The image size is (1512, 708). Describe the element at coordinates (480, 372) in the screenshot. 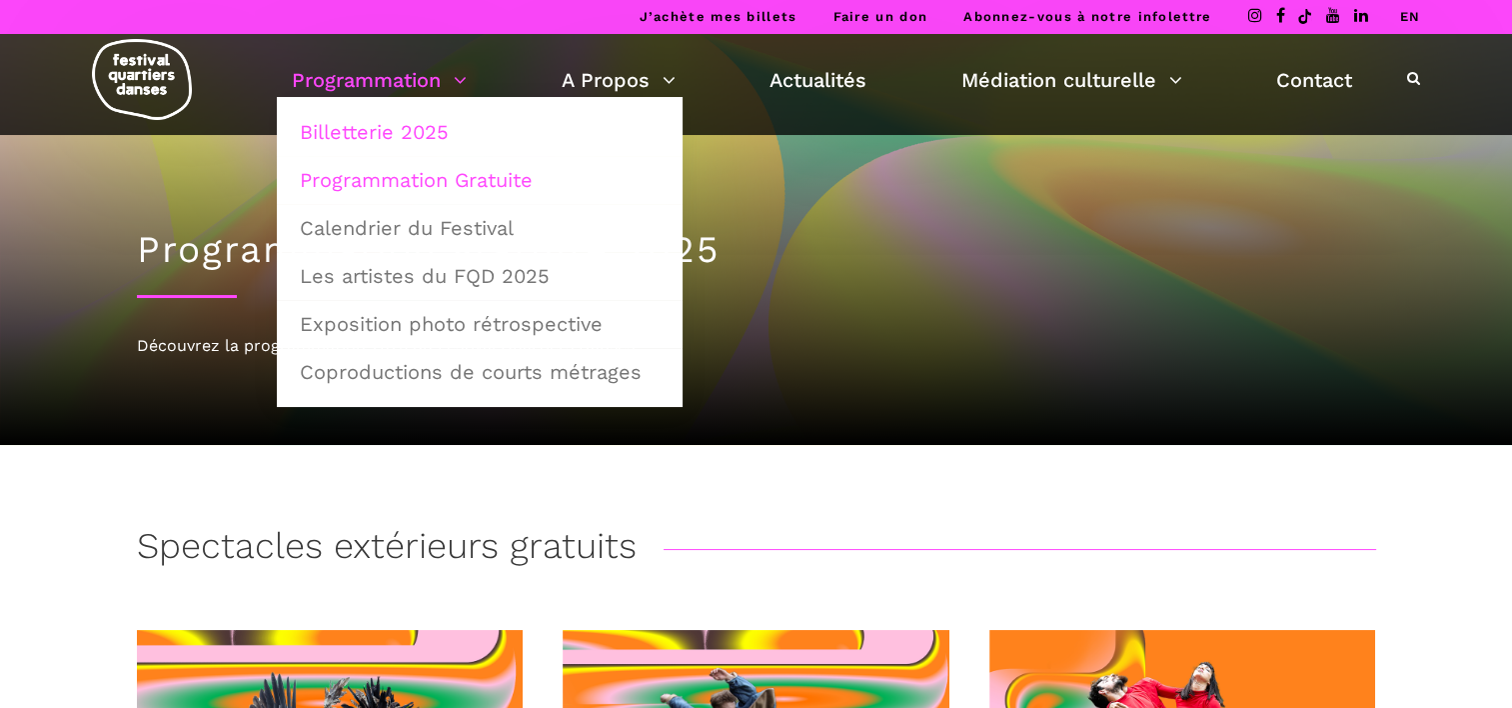

I see `a: Coproductions de courts métrages` at that location.